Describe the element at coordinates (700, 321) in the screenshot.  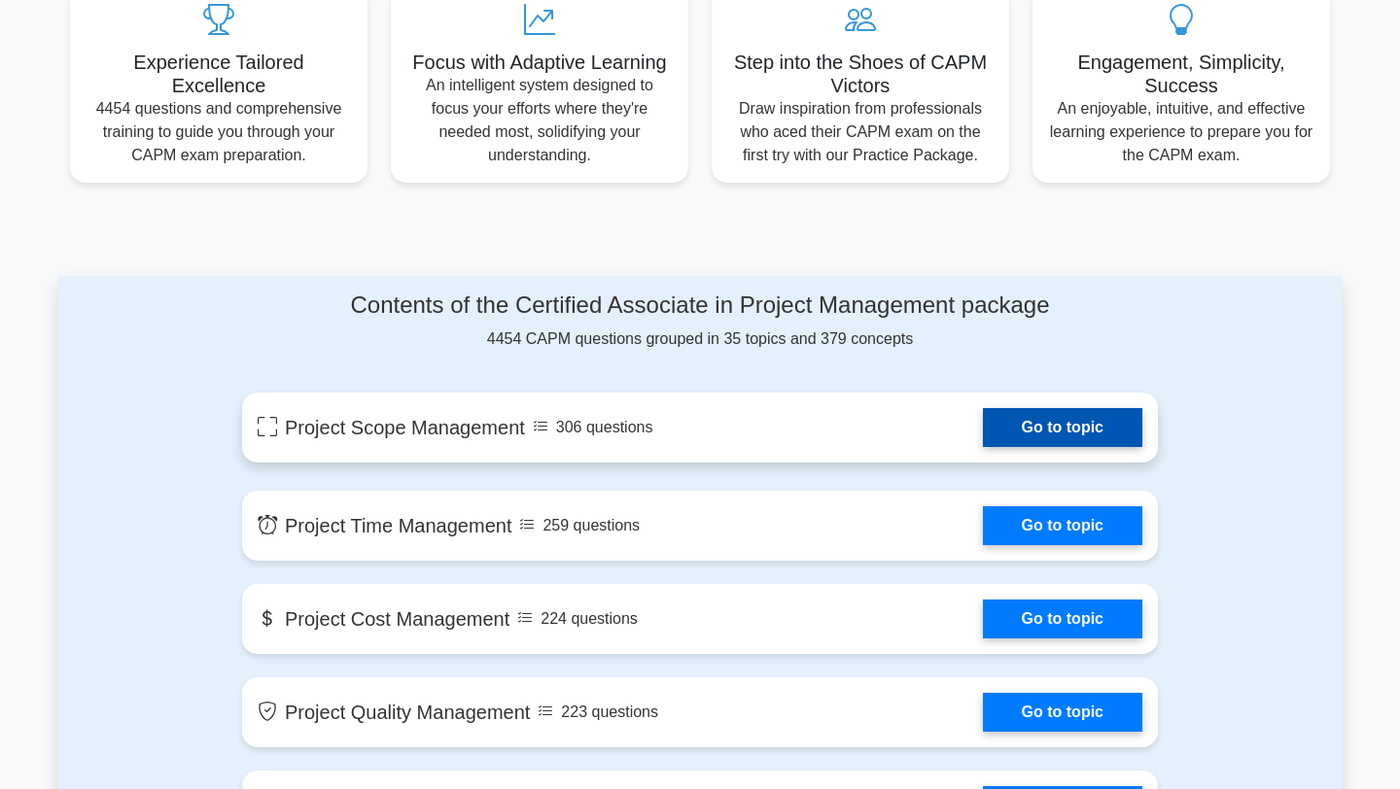
I see `div: 4454 CAPM questions grouped in 35 topics and 379 concepts` at that location.